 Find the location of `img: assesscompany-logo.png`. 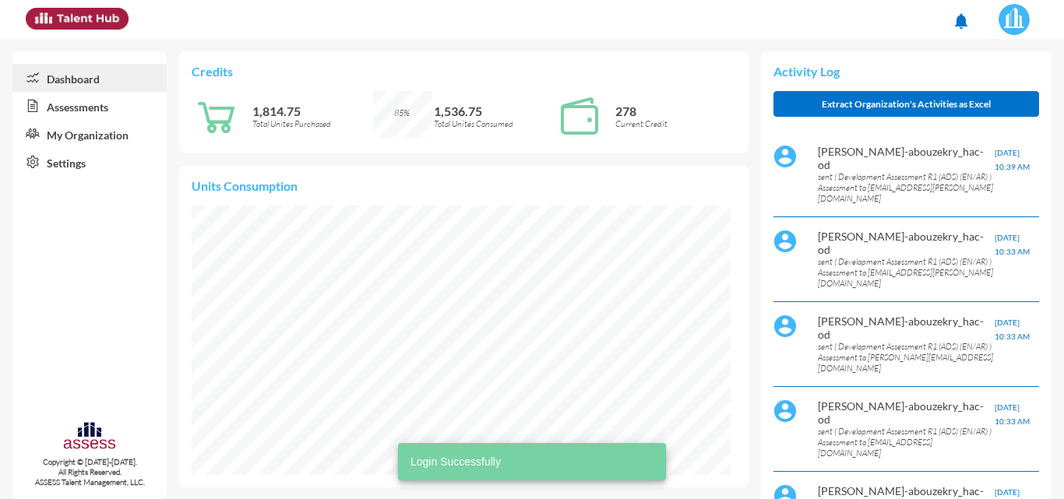

img: assesscompany-logo.png is located at coordinates (89, 437).